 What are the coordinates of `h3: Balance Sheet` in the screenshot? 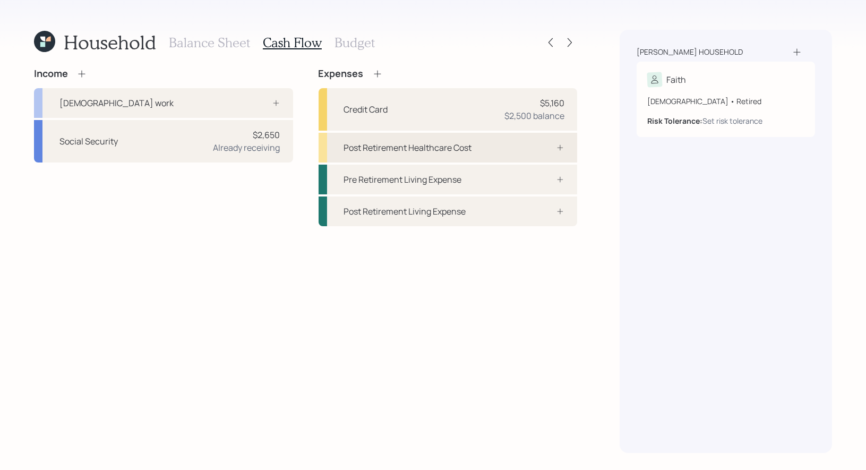 It's located at (209, 42).